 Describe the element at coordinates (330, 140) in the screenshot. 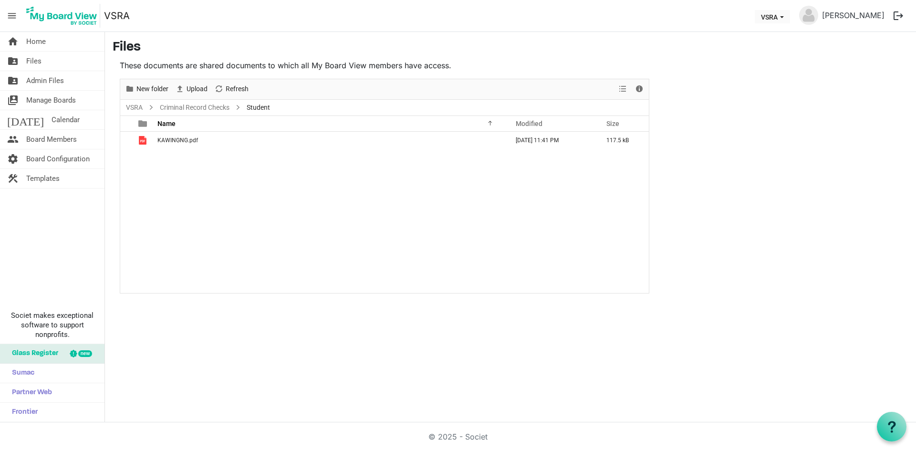

I see `td: KAWINGNG.pdf is template cell column header Name` at that location.